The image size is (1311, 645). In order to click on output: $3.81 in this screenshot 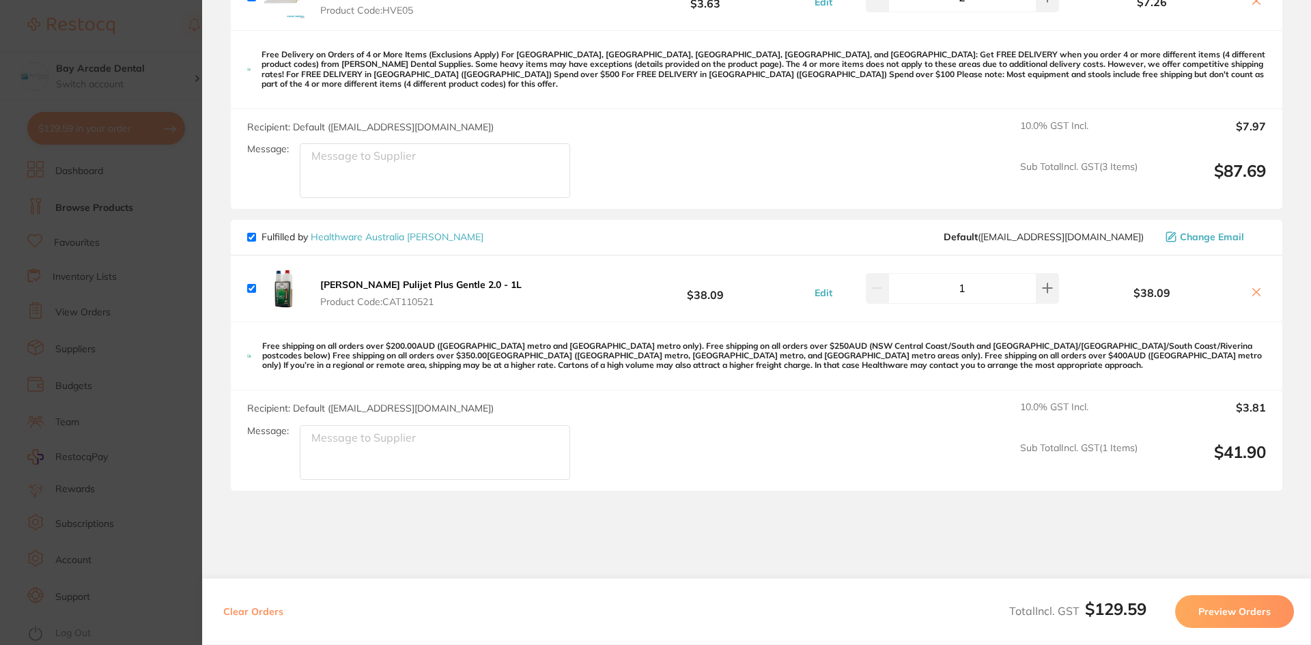, I will do `click(1207, 416)`.